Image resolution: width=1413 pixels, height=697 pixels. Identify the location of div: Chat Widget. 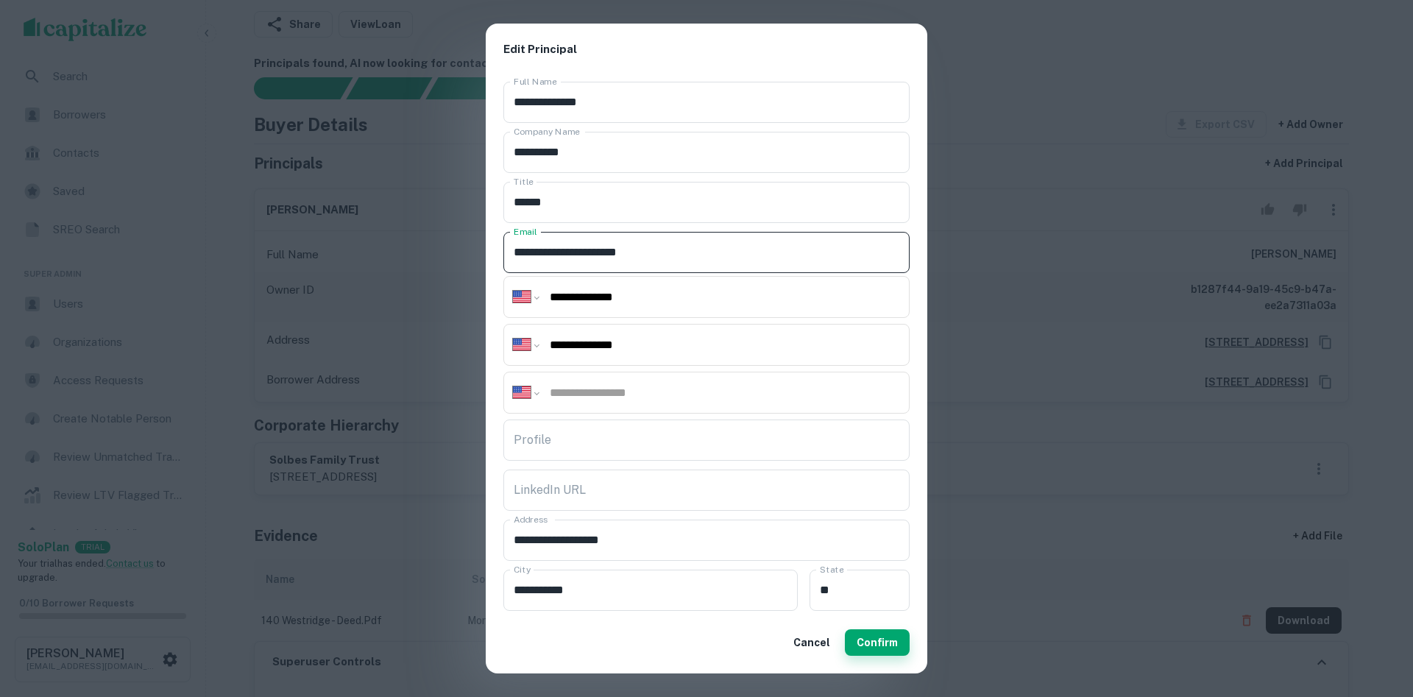
(1376, 615).